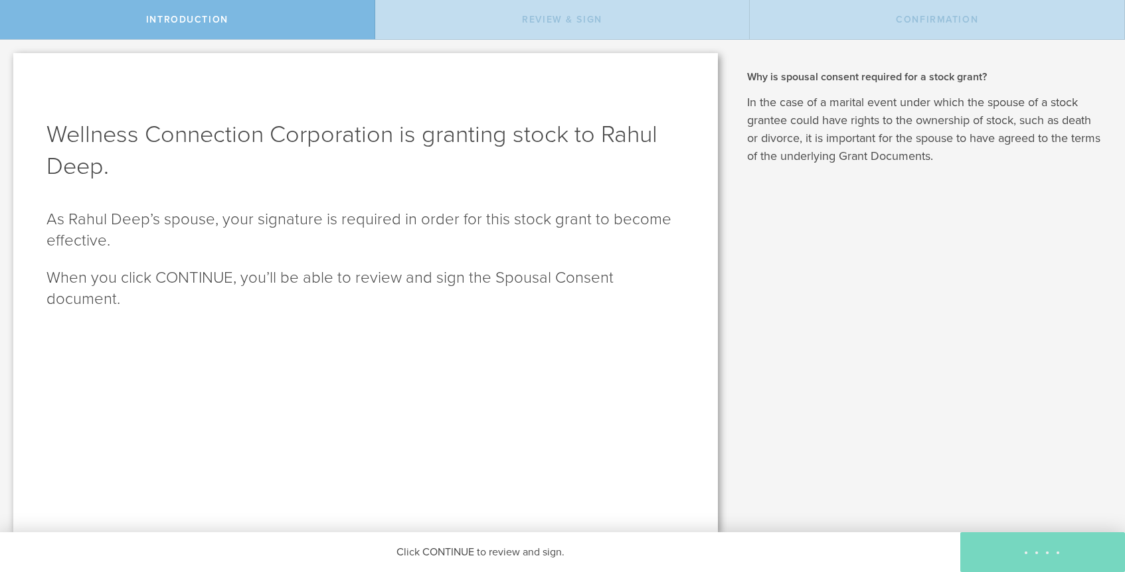 The image size is (1125, 572). What do you see at coordinates (1092, 501) in the screenshot?
I see `div: Chat Widget` at bounding box center [1092, 501].